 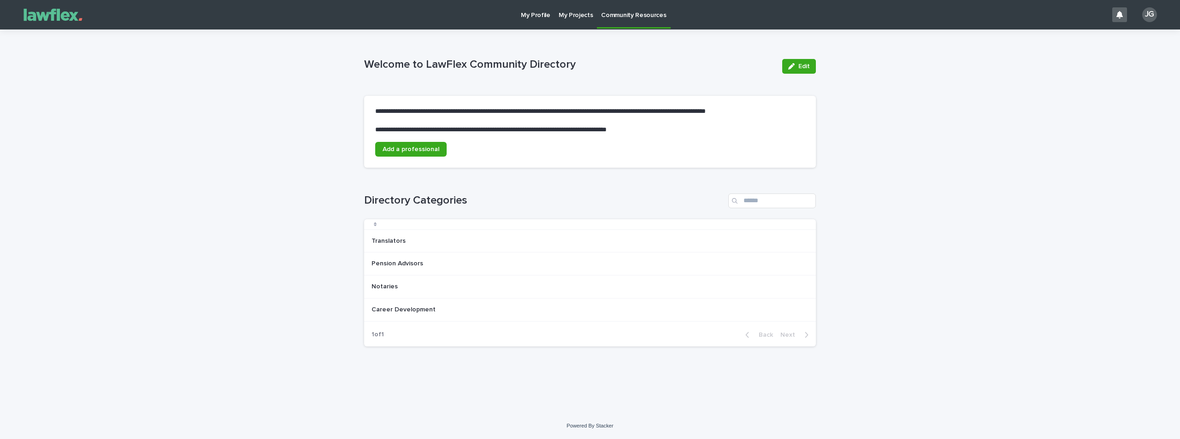 What do you see at coordinates (390, 240) in the screenshot?
I see `p: Translators` at bounding box center [390, 240].